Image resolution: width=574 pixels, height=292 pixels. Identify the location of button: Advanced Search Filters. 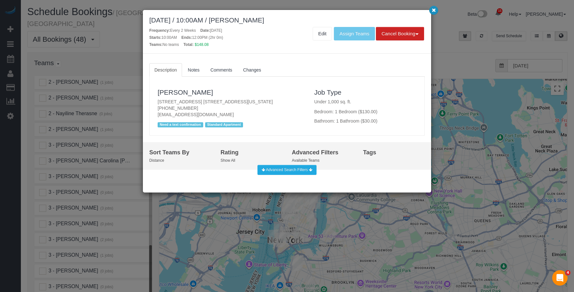
(287, 170).